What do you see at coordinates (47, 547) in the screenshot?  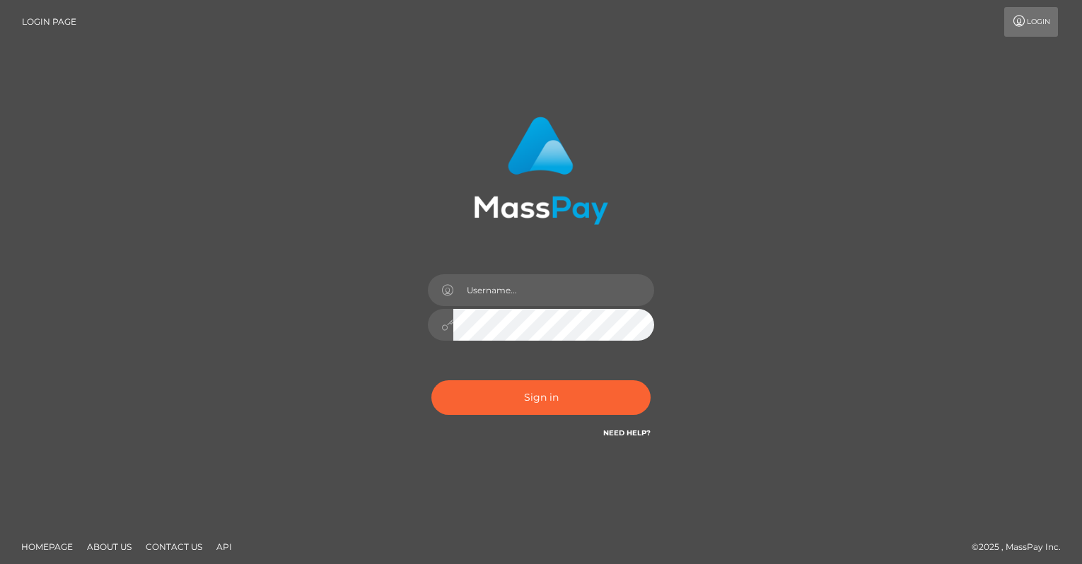 I see `a: Homepage` at bounding box center [47, 547].